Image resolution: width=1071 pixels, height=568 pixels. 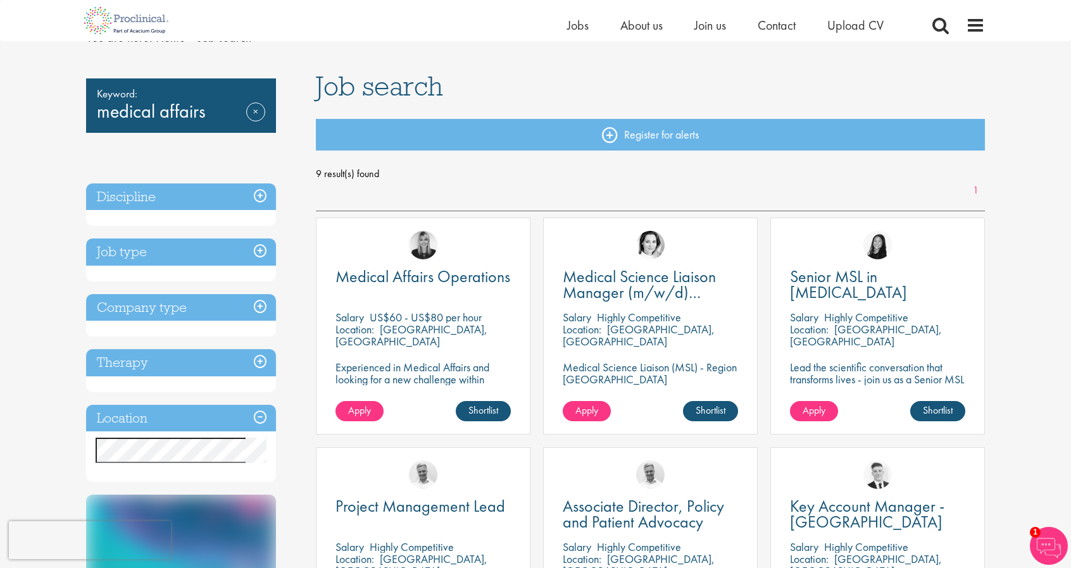 What do you see at coordinates (420, 506) in the screenshot?
I see `span: Project Management Lead` at bounding box center [420, 506].